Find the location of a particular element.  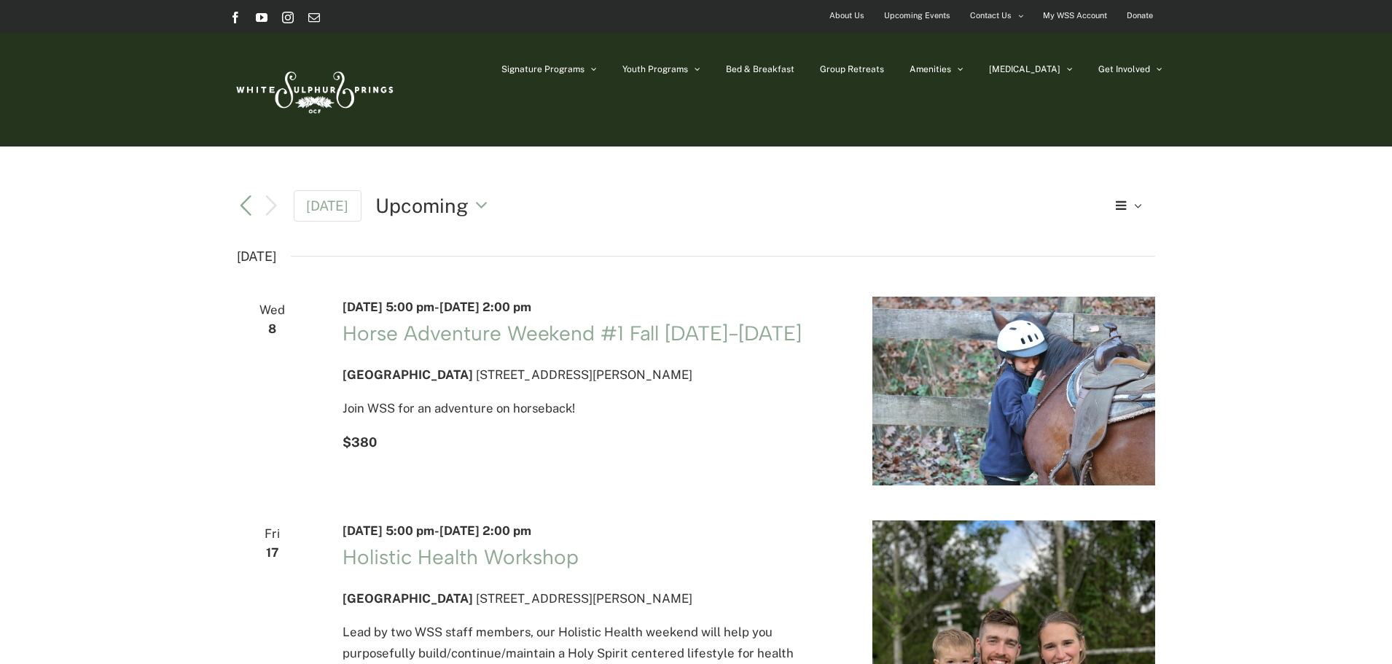

a: Facebook is located at coordinates (235, 17).